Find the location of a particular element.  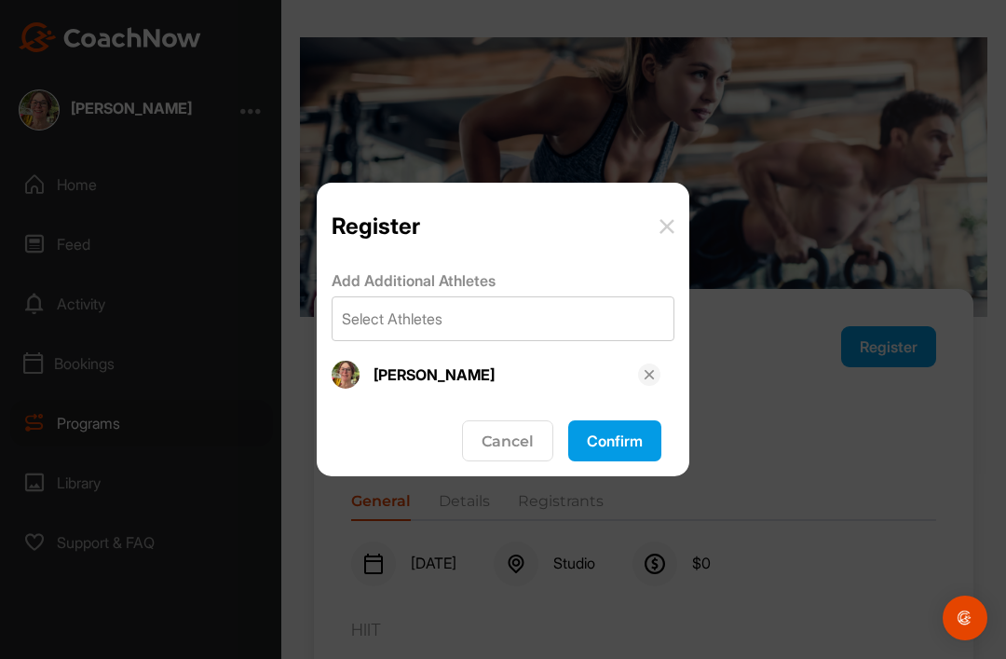

img: svg+xml;base64,PHN2ZyB3aWR0aD0iMTYiIGhlaWdodD0iMTYiIHZpZXdCb3g9IjAgMCAxNiAxNiIgZmlsbD0ibm9uZSIgeG... is located at coordinates (649, 375).